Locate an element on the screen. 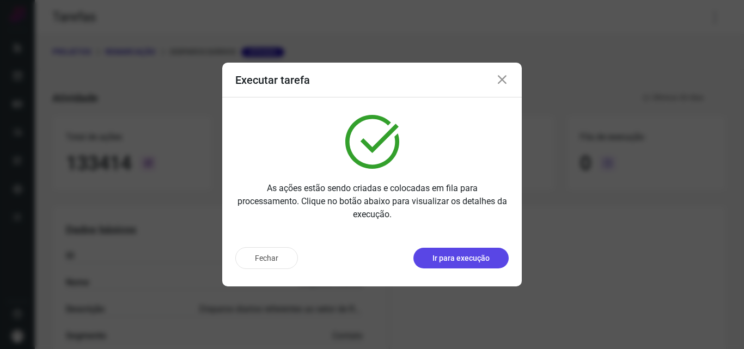 The image size is (744, 349). p: Ir para execução is located at coordinates (461, 258).